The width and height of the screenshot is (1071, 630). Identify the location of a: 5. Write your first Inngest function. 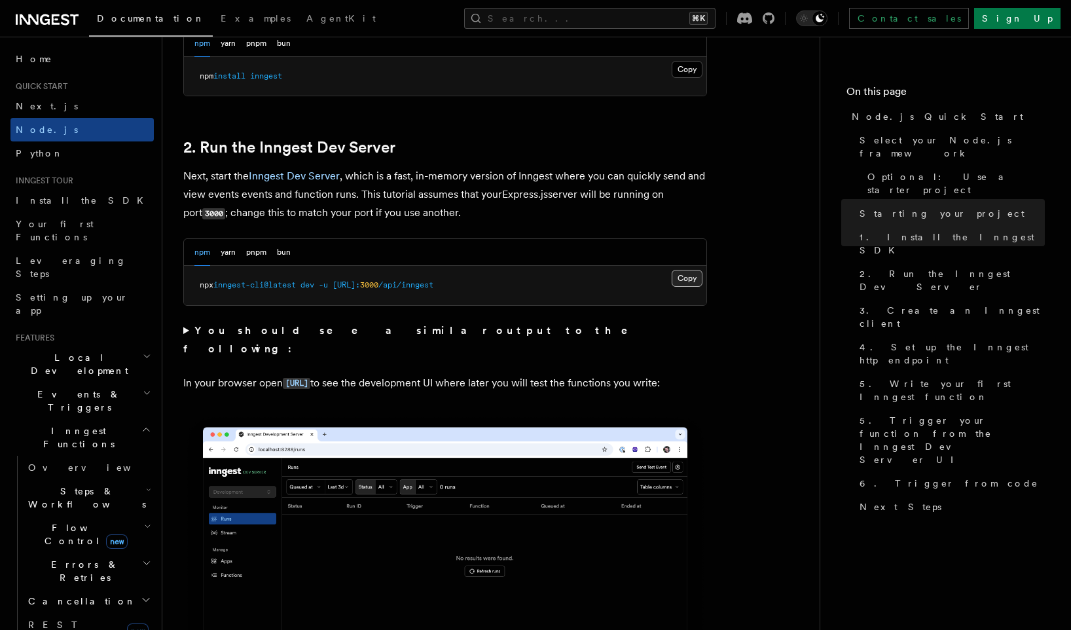
(949, 390).